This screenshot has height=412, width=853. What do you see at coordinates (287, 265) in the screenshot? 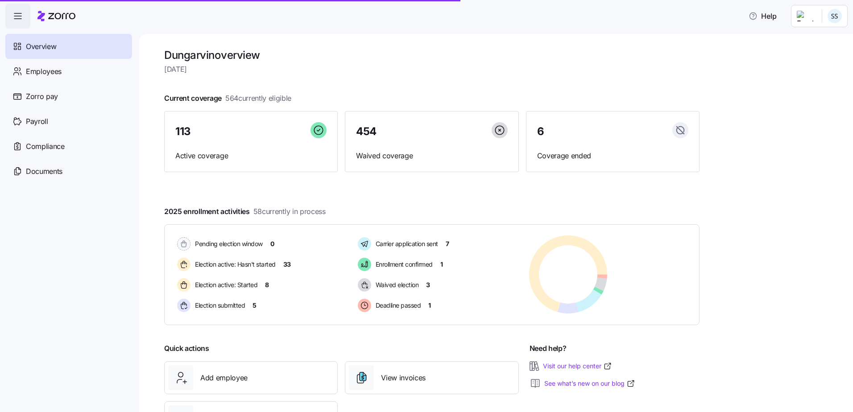
I see `span: 33` at bounding box center [287, 265].